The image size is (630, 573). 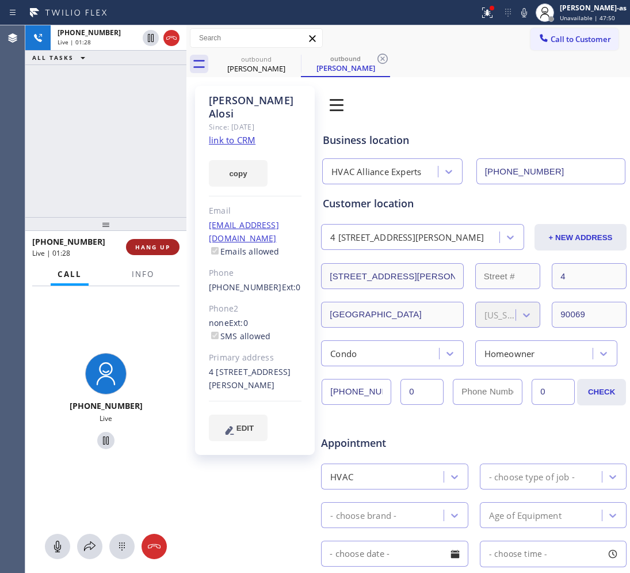 I want to click on button: Open directory, so click(x=90, y=546).